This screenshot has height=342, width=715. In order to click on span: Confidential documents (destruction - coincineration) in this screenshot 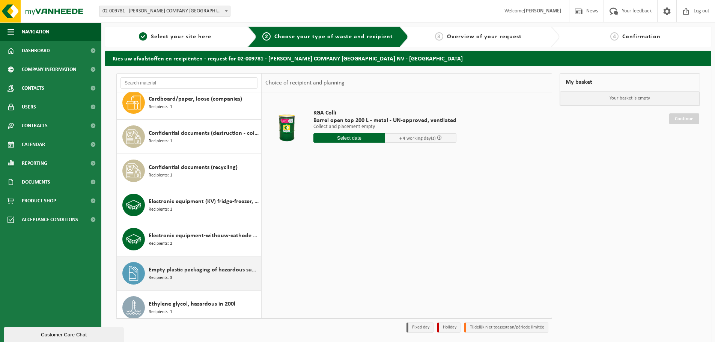, I will do `click(204, 133)`.